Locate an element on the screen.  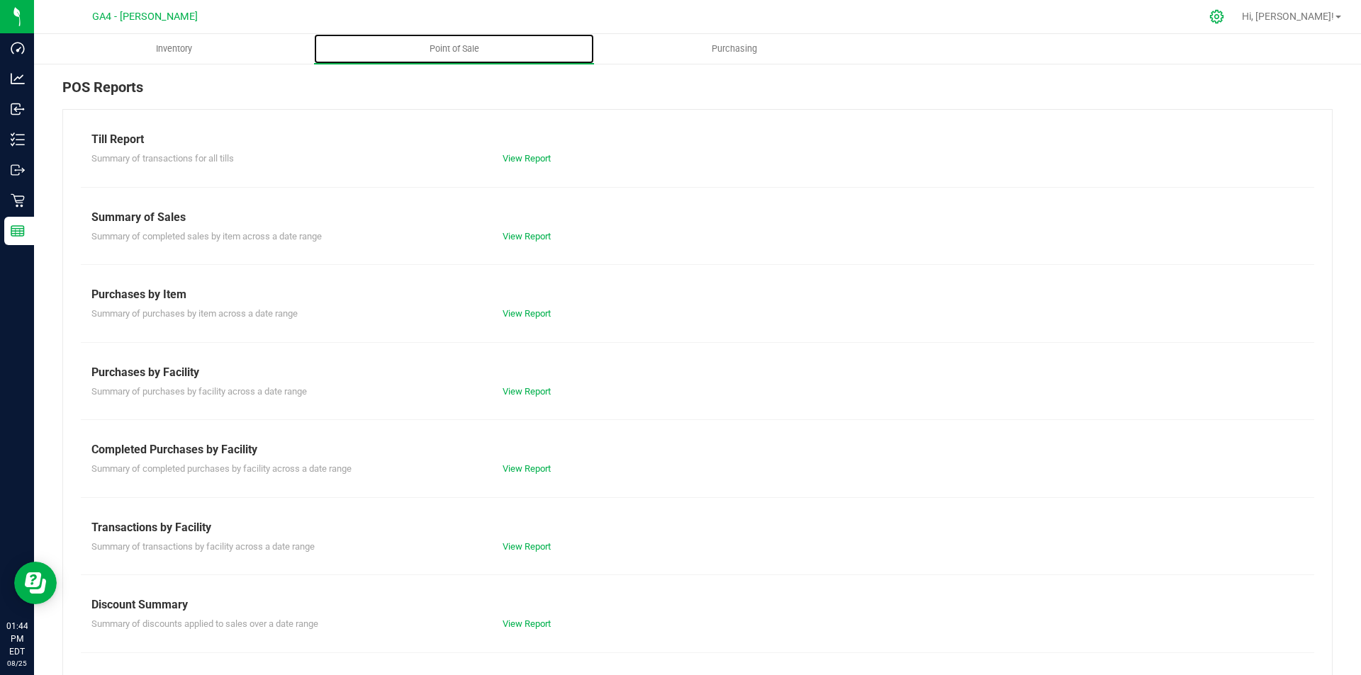
span: Summary of discounts applied to sales over a date range is located at coordinates (205, 624).